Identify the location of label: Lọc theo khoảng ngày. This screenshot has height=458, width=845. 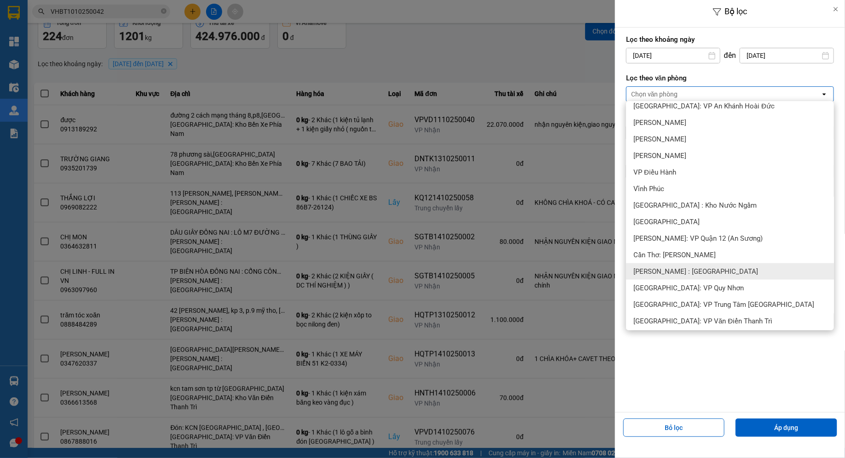
(730, 40).